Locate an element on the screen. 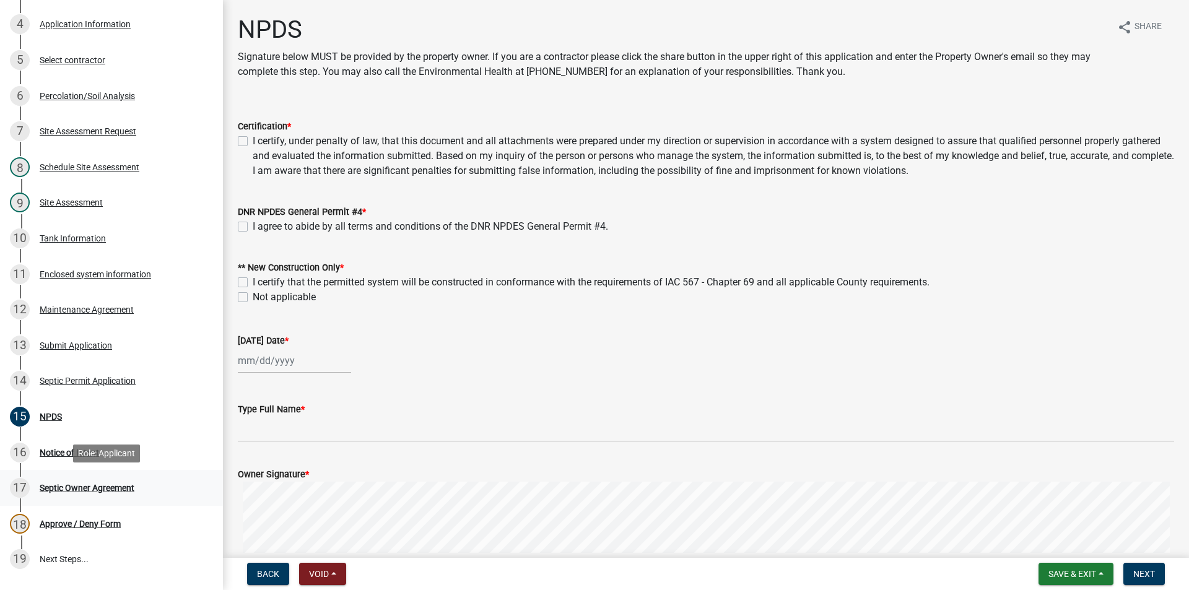  div: Notice of Intent is located at coordinates (69, 453).